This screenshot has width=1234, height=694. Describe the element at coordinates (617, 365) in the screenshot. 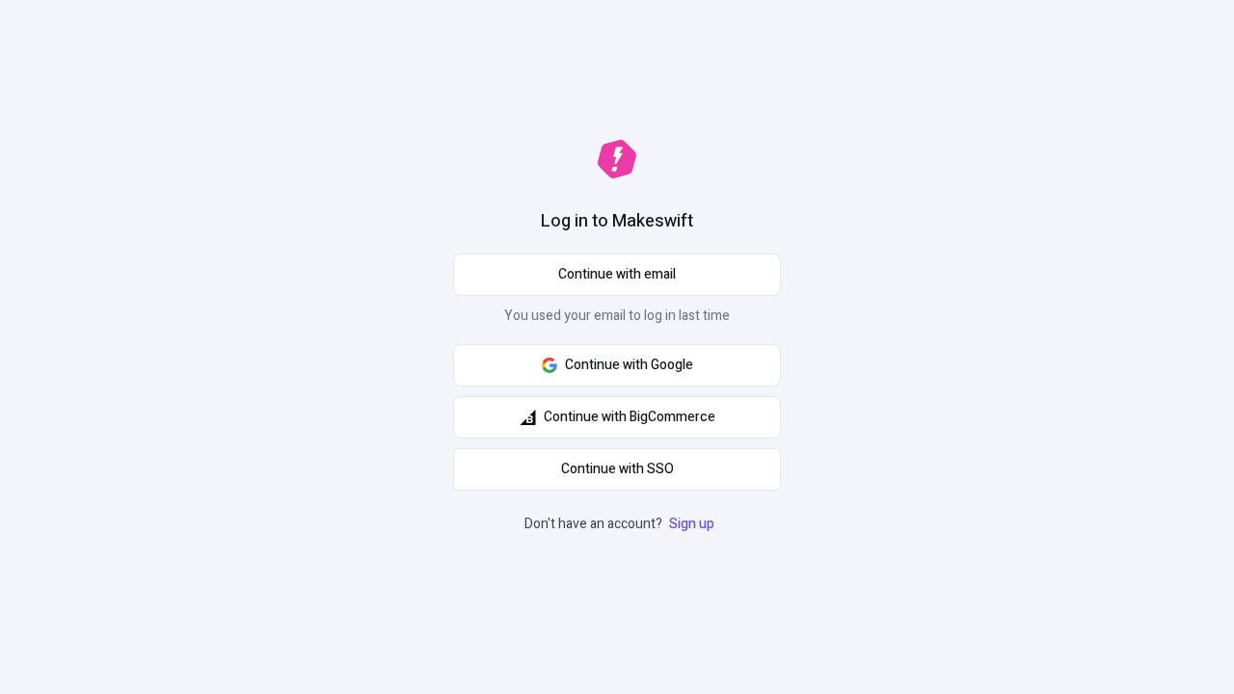

I see `button: Continue with Google` at that location.